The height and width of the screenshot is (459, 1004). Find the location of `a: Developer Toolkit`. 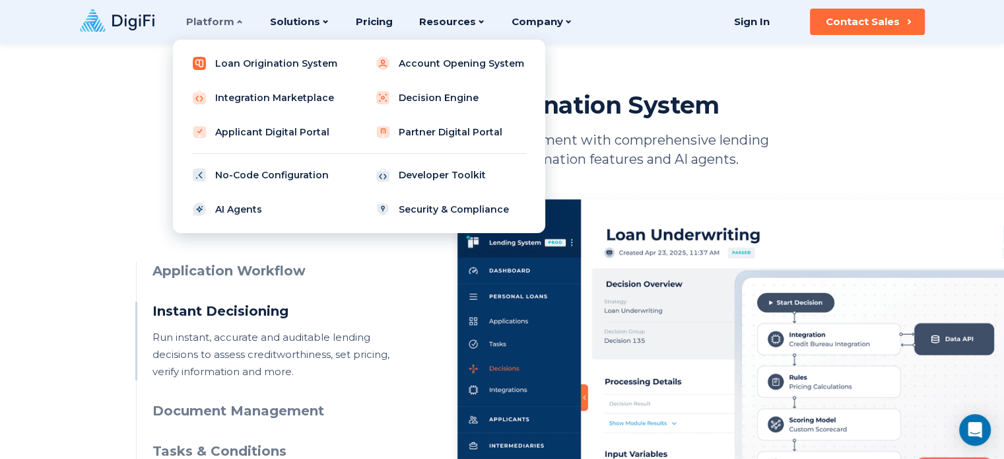

a: Developer Toolkit is located at coordinates (451, 175).